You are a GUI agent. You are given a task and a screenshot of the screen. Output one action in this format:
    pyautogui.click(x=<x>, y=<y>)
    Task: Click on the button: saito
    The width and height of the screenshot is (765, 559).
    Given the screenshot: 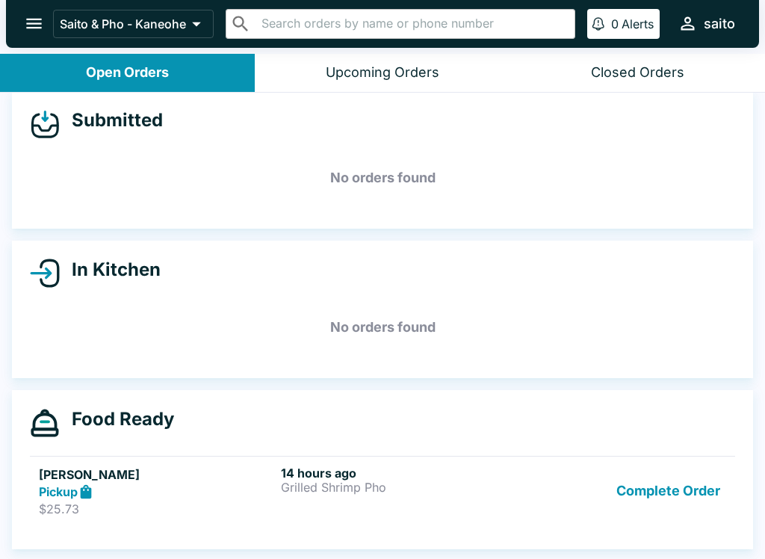 What is the action you would take?
    pyautogui.click(x=706, y=23)
    